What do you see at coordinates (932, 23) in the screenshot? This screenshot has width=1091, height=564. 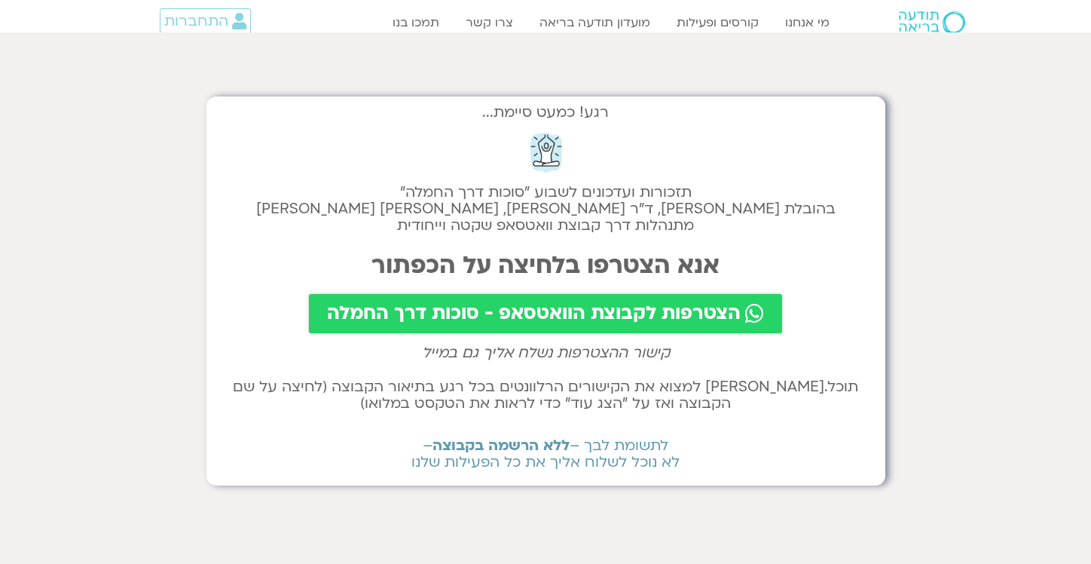 I see `img: תודעה בריאה` at bounding box center [932, 23].